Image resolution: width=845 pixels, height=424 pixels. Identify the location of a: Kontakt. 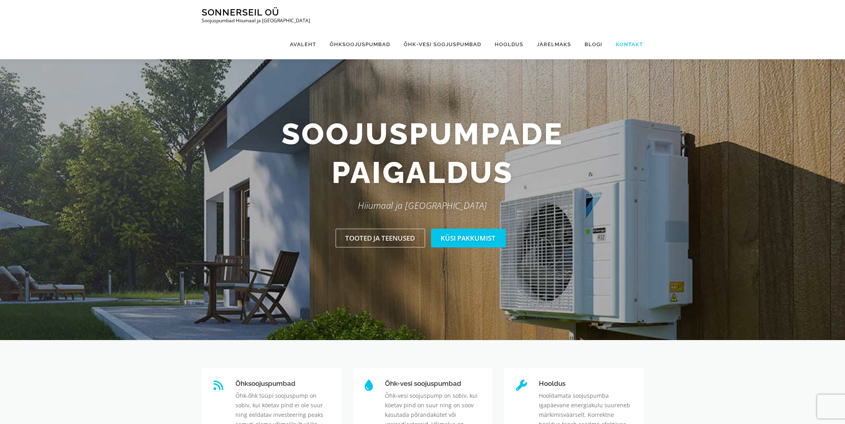
(626, 44).